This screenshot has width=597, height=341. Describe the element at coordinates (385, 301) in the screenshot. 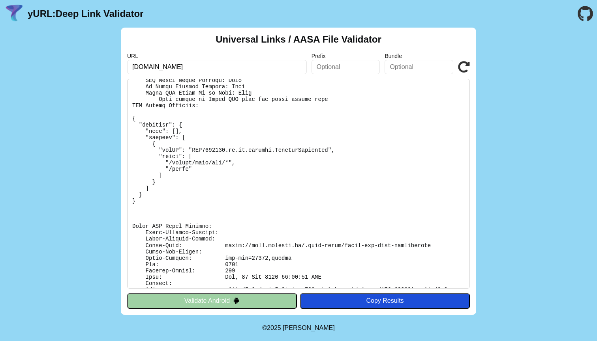

I see `div: Copy Results` at that location.